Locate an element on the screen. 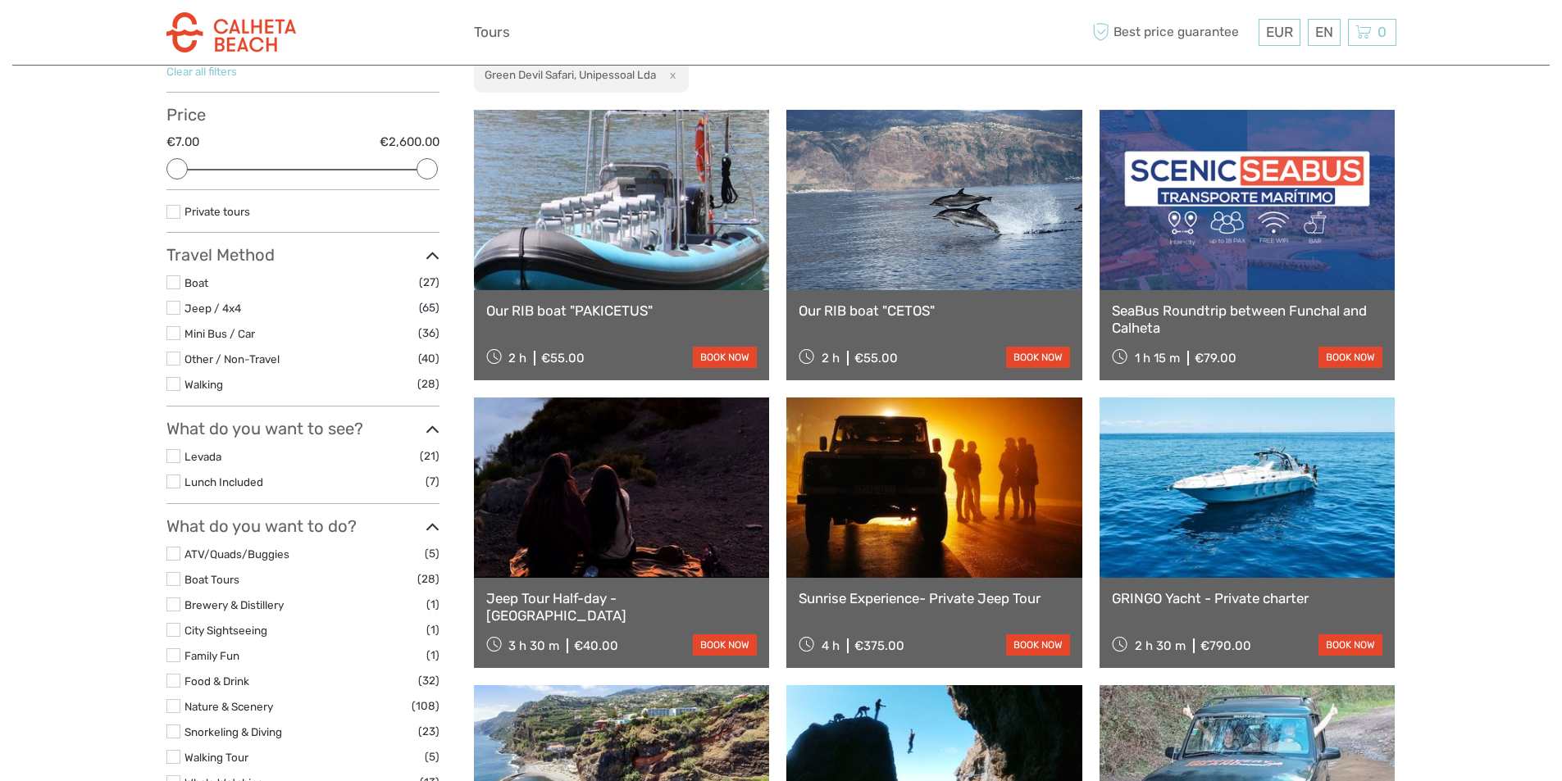 This screenshot has width=1562, height=781. a: Family Fun is located at coordinates (212, 656).